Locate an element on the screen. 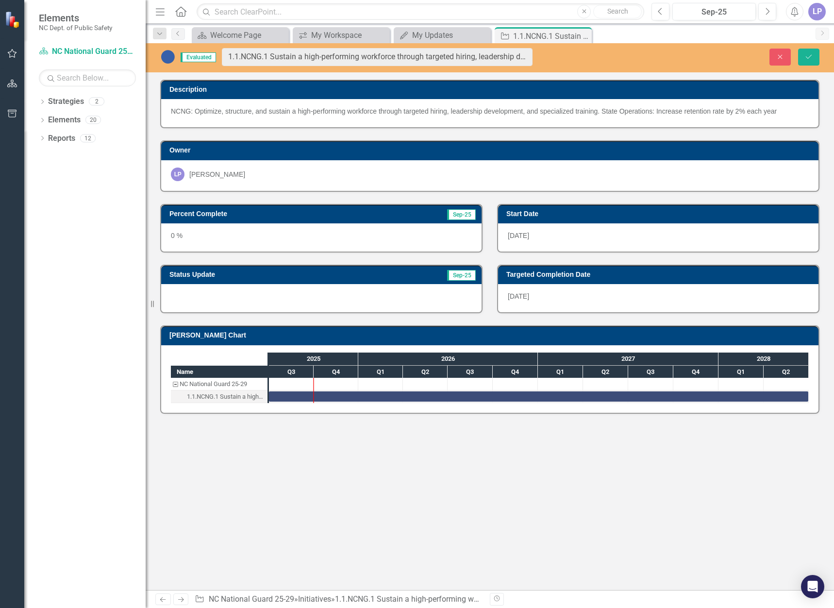 The width and height of the screenshot is (834, 608). h3: Percent Complete is located at coordinates (271, 214).